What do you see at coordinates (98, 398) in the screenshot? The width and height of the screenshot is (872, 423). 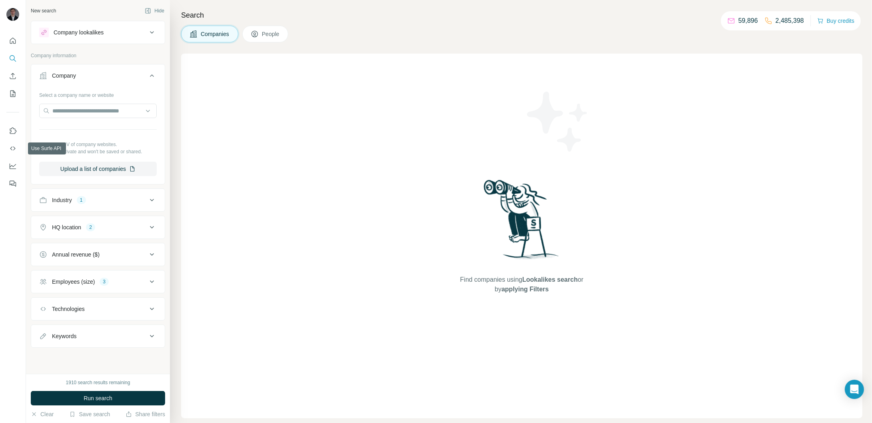 I see `span: Run search` at bounding box center [98, 398].